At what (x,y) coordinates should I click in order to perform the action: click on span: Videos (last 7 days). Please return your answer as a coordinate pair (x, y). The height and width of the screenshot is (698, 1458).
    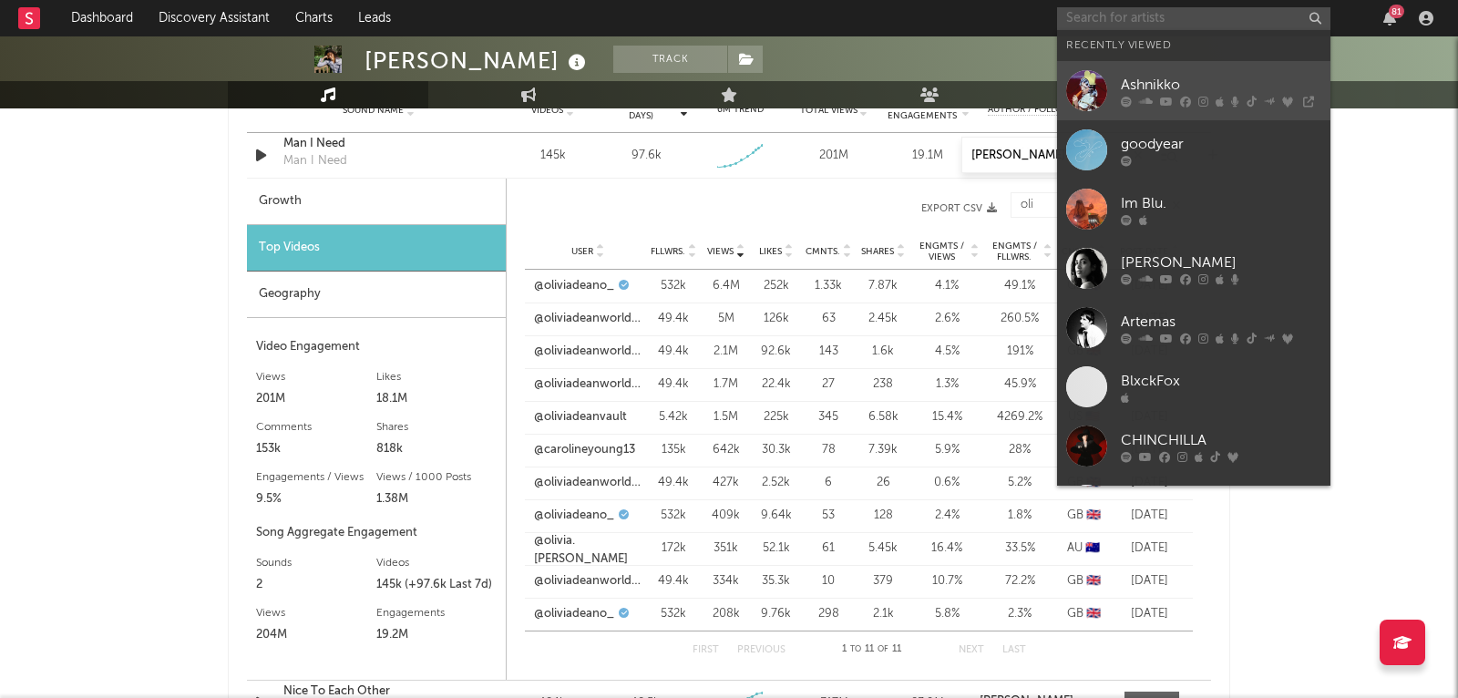
    Looking at the image, I should click on (641, 110).